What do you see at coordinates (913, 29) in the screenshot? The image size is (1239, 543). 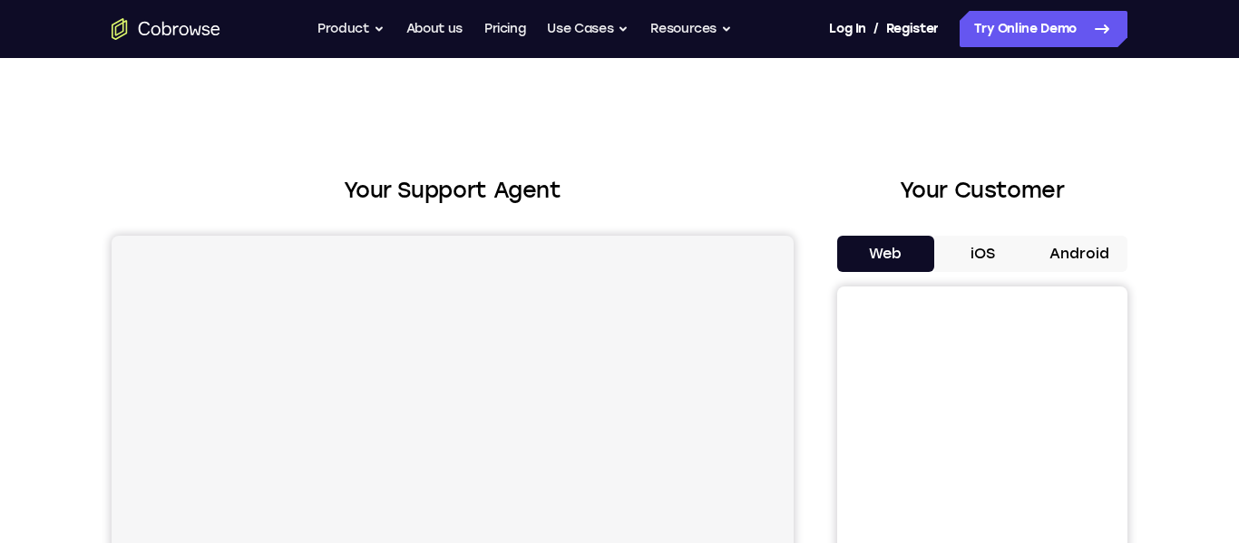 I see `a: Register` at bounding box center [913, 29].